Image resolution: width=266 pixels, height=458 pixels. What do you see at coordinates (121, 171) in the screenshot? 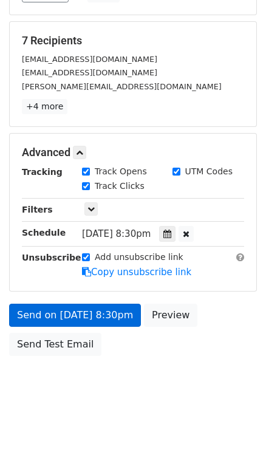
I see `label: Track Opens` at bounding box center [121, 171].